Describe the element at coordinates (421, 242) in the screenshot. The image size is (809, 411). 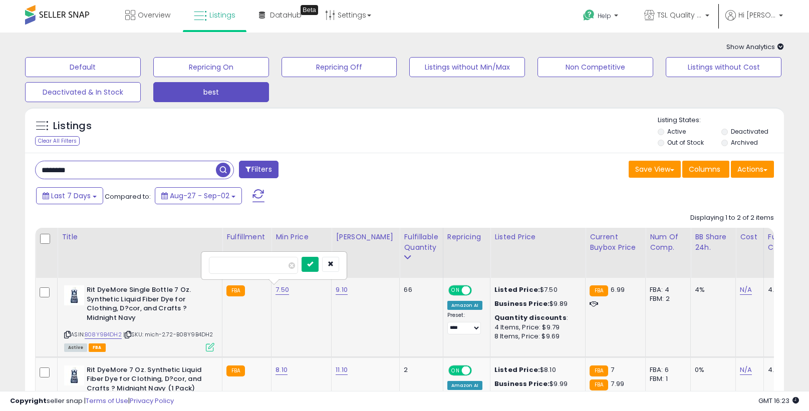
I see `div: Fulfillable Quantity` at that location.